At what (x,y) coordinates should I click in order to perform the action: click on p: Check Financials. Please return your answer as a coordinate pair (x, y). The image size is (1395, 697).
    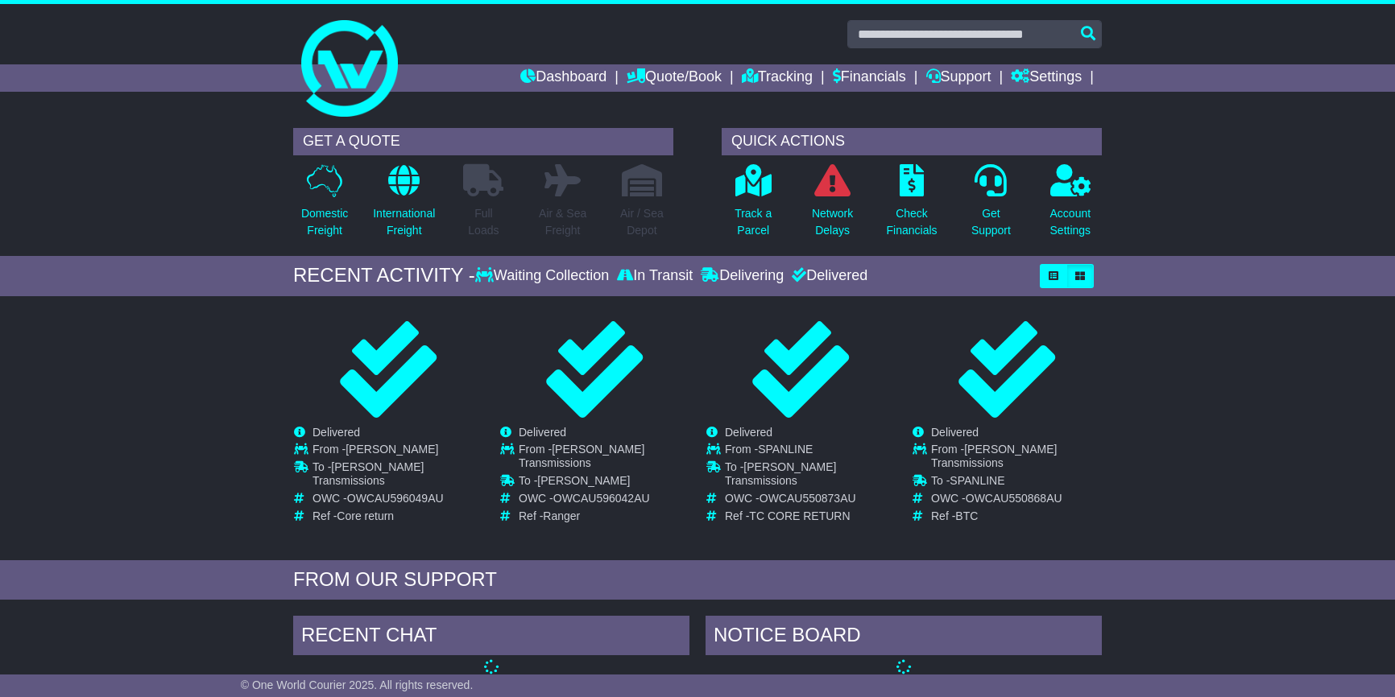
    Looking at the image, I should click on (912, 222).